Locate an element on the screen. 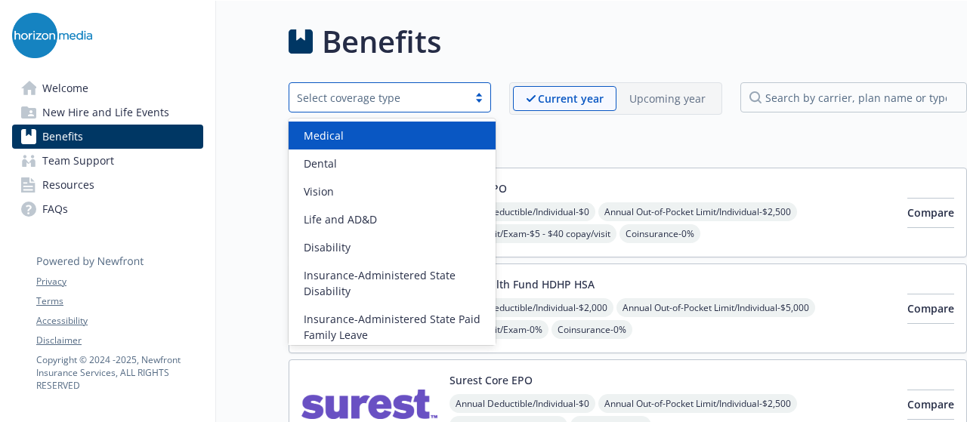 This screenshot has height=422, width=967. span: Office Visit/Exam - 0% is located at coordinates (499, 329).